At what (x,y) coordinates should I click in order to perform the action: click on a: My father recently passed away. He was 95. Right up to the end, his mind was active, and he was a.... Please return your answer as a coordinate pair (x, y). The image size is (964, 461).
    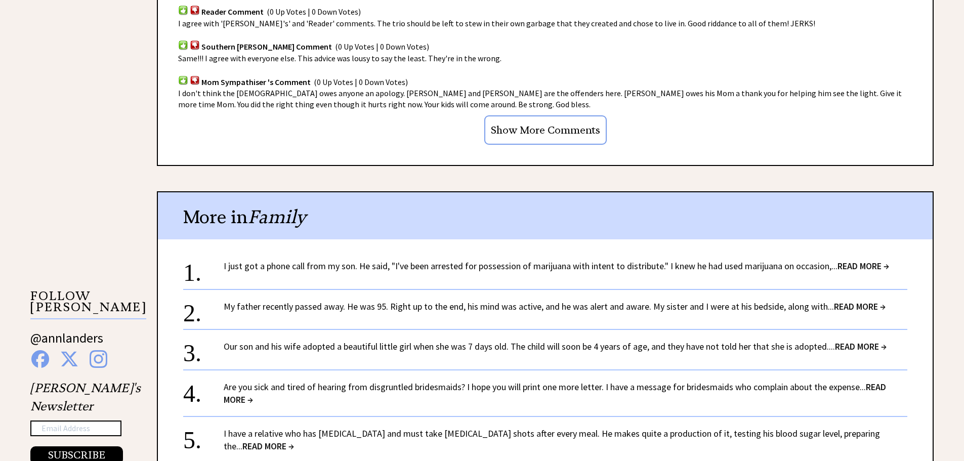
    Looking at the image, I should click on (555, 306).